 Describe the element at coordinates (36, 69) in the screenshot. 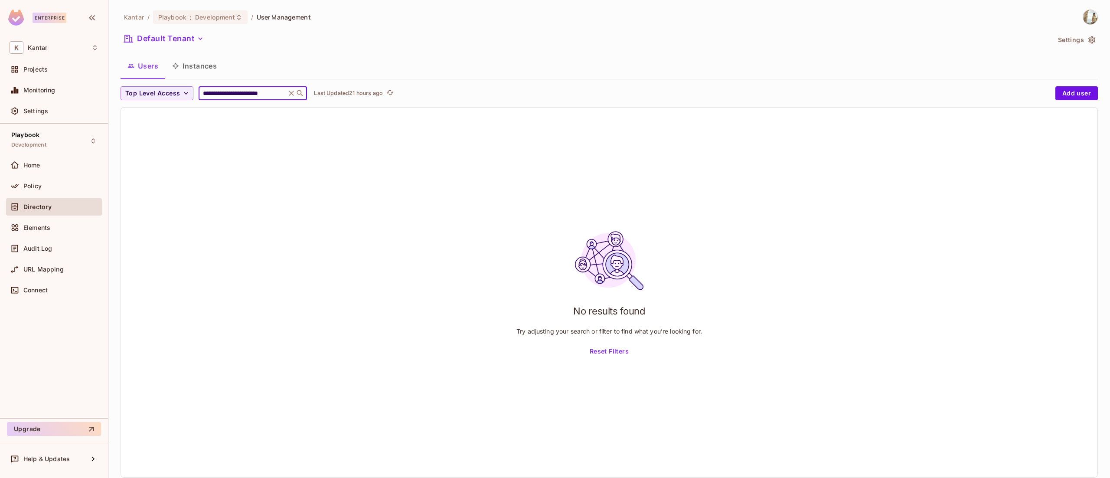

I see `span: Projects` at that location.